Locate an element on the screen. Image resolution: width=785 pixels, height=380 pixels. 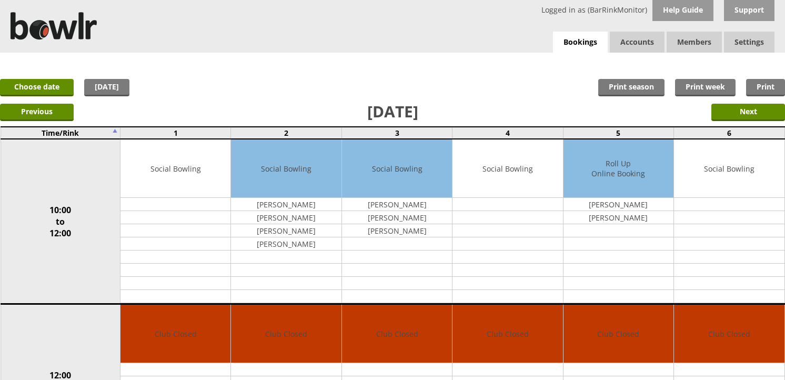
td: 2 is located at coordinates (286, 133).